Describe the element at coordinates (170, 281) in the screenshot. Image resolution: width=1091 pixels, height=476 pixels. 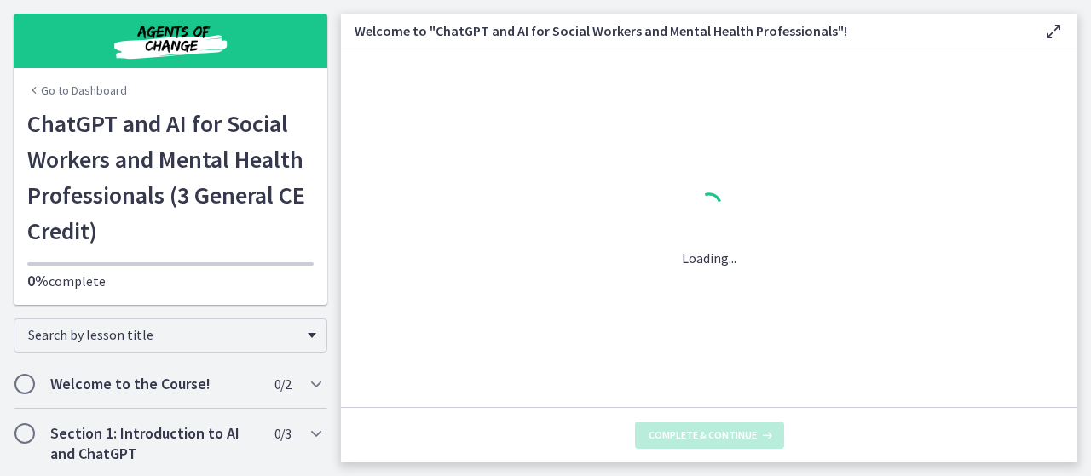
I see `p: complete` at that location.